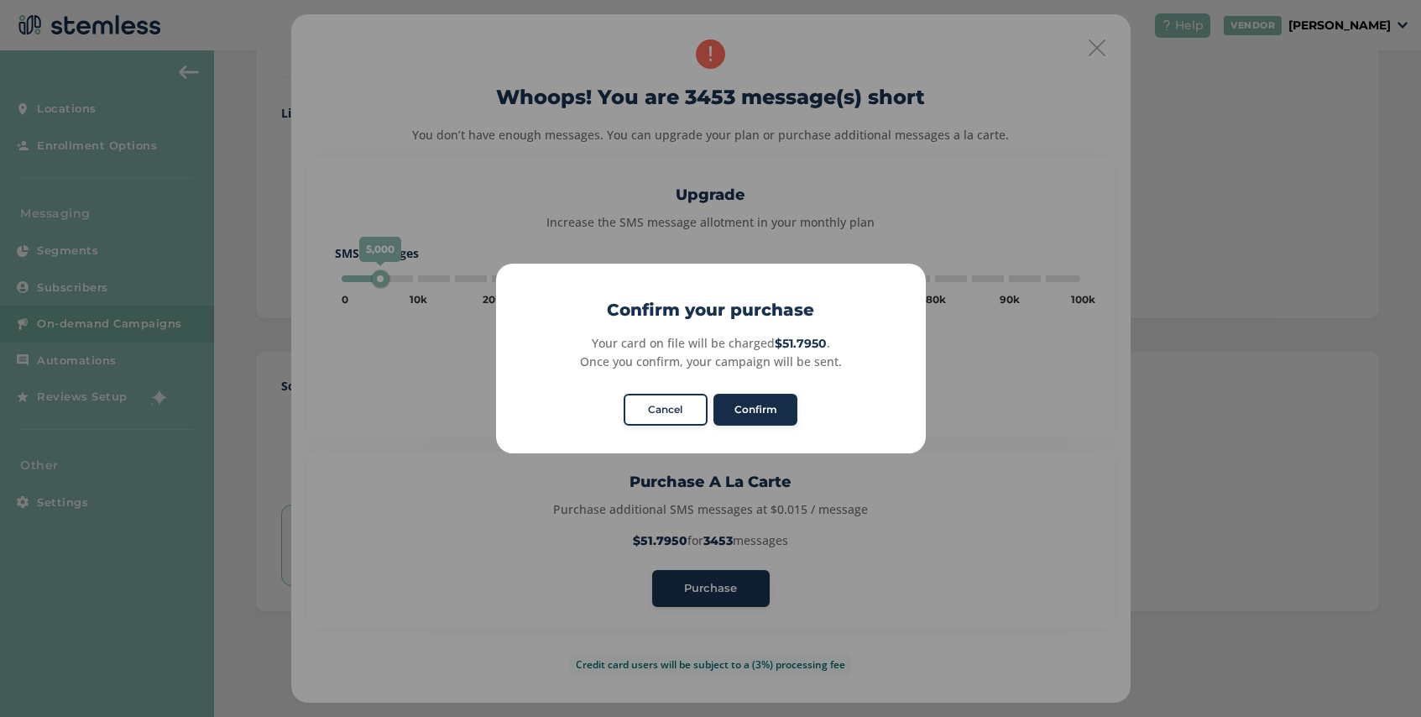 The height and width of the screenshot is (717, 1421). Describe the element at coordinates (666, 410) in the screenshot. I see `button: Cancel` at that location.